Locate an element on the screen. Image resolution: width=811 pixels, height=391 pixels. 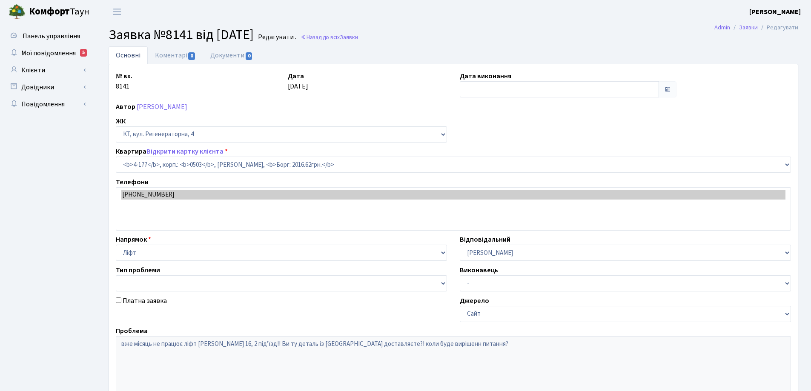
b: Комфорт is located at coordinates (49, 11).